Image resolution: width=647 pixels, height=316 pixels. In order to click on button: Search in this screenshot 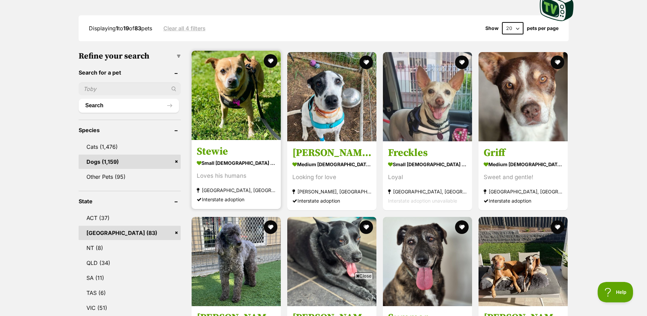, I will do `click(129, 105)`.